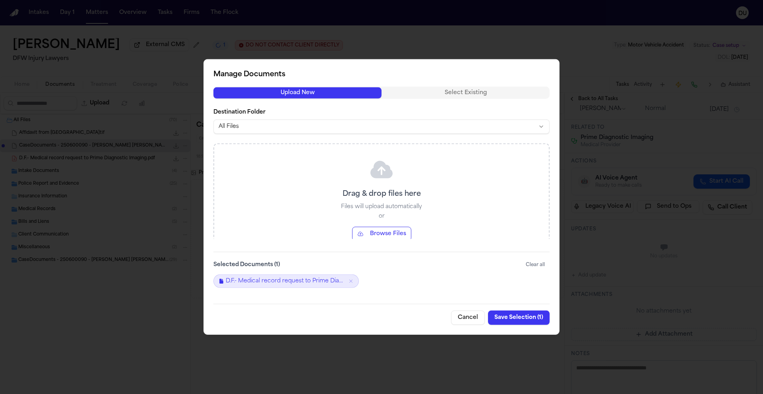 This screenshot has height=394, width=763. I want to click on p: Files will upload automatically, so click(381, 207).